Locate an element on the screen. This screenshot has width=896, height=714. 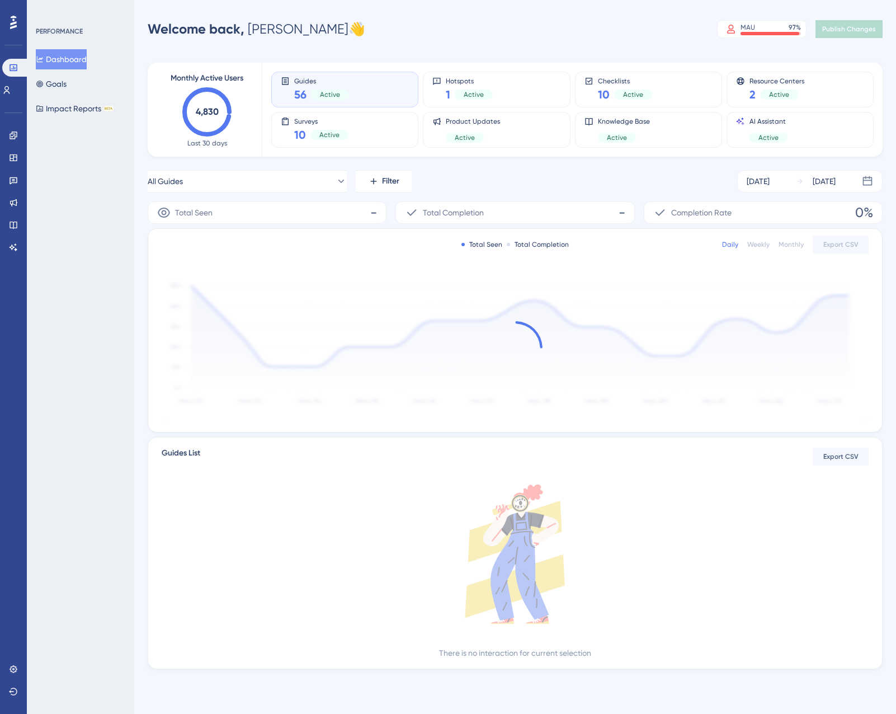
div: MAU is located at coordinates (748, 27).